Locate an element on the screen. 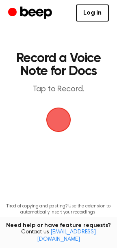 This screenshot has width=117, height=248. span: Contact us is located at coordinates (58, 236).